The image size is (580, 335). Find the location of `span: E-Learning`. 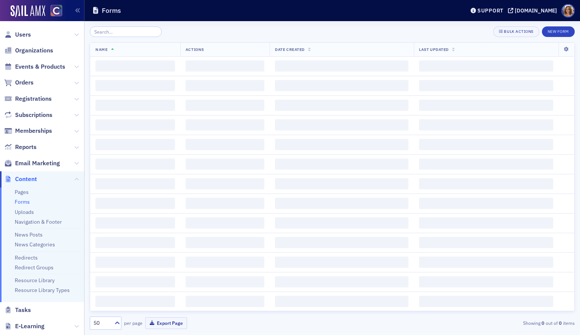

span: E-Learning is located at coordinates (30, 326).